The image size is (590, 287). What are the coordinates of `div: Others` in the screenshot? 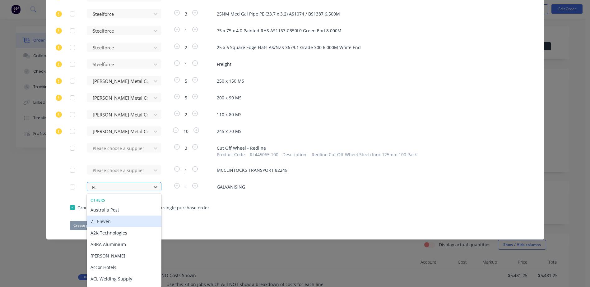 It's located at (124, 201).